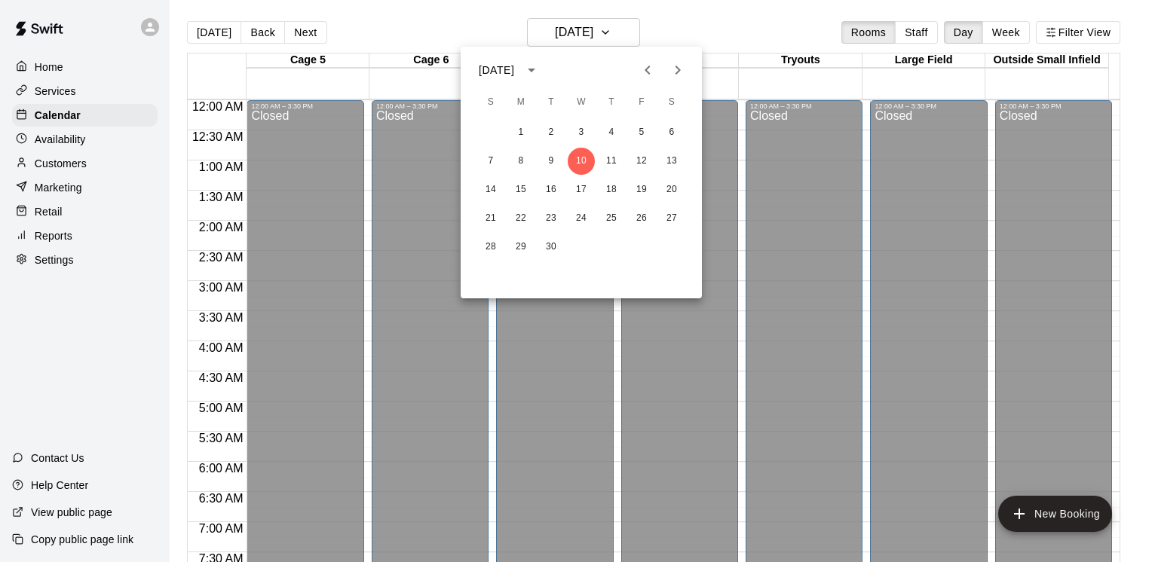 This screenshot has height=562, width=1152. Describe the element at coordinates (581, 161) in the screenshot. I see `button: 10` at that location.